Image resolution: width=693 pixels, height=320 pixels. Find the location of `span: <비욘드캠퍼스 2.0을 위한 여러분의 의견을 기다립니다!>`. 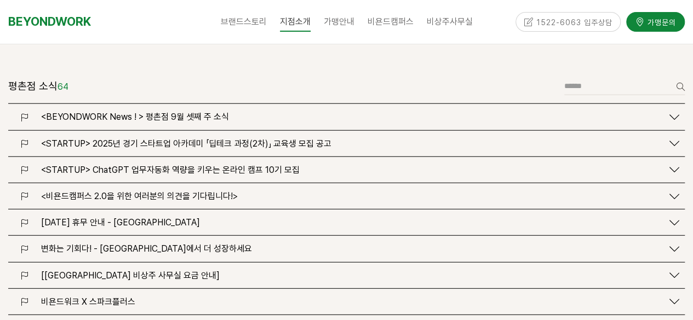

span: <비욘드캠퍼스 2.0을 위한 여러분의 의견을 기다립니다!> is located at coordinates (139, 196).